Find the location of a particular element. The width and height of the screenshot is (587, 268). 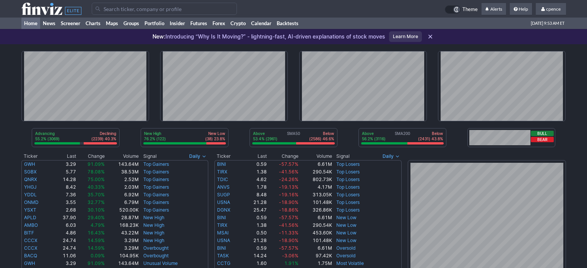

td: 1.78 is located at coordinates (253, 188).